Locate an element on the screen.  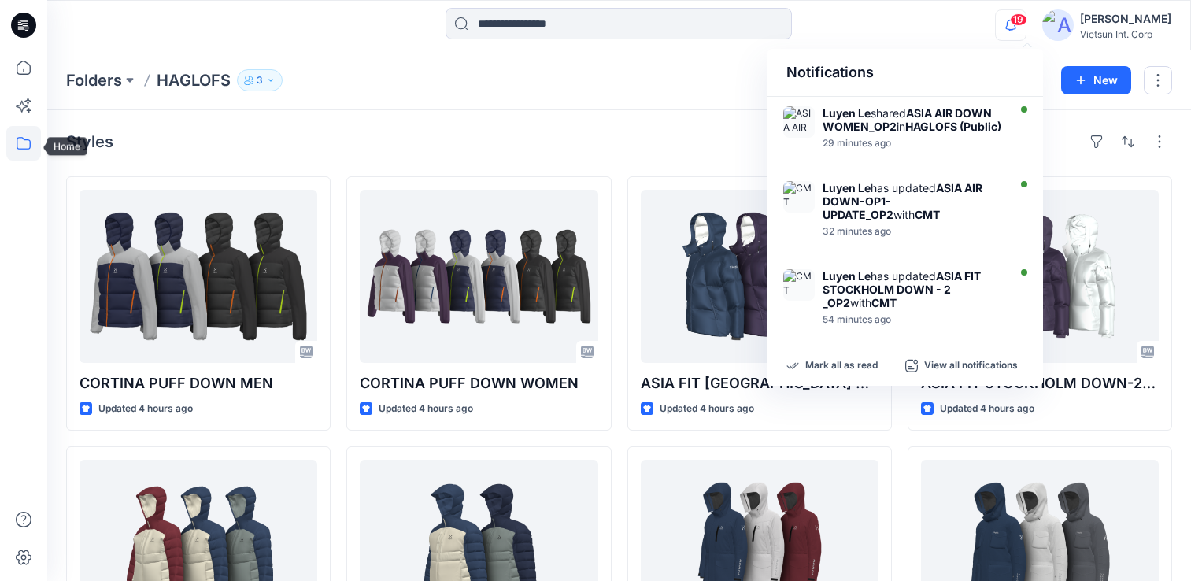
p: 3 is located at coordinates (260, 80).